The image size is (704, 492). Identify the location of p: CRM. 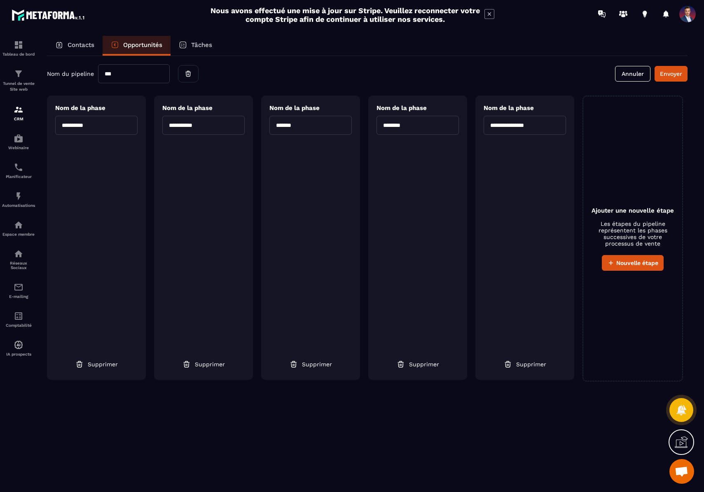
(19, 119).